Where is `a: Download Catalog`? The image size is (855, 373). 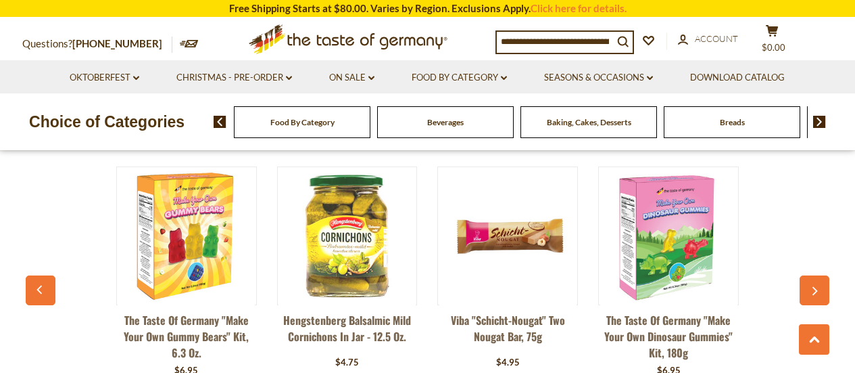
a: Download Catalog is located at coordinates (738, 78).